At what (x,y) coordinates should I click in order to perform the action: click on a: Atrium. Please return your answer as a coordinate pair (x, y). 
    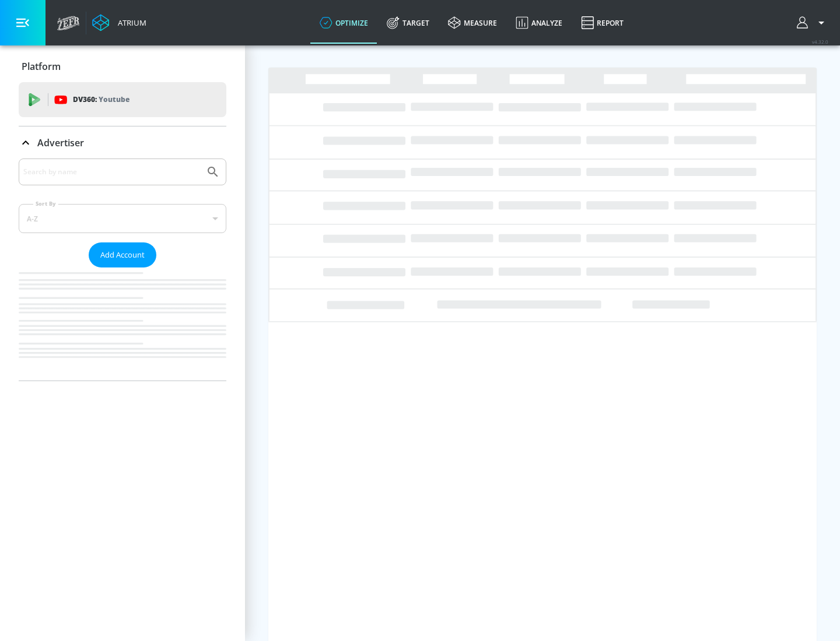
    Looking at the image, I should click on (119, 23).